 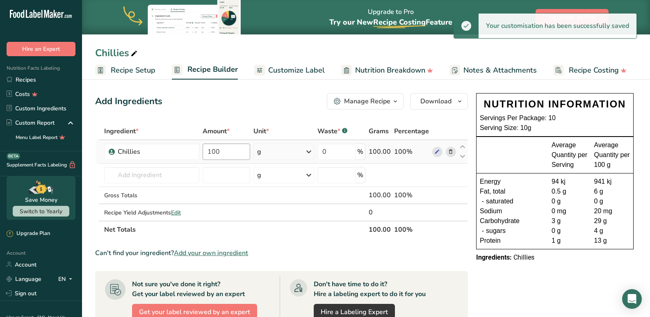 What do you see at coordinates (24, 279) in the screenshot?
I see `a: Language` at bounding box center [24, 279].